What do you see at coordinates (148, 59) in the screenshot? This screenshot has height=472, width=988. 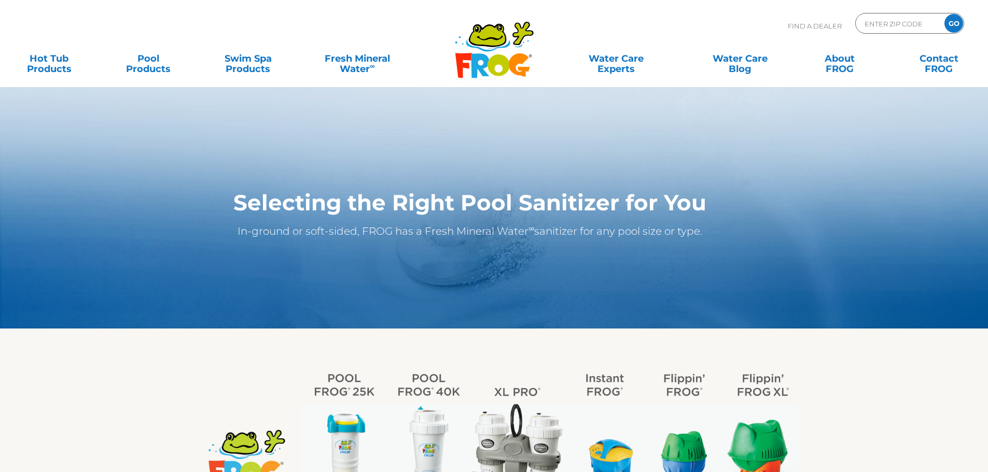 I see `a: PoolProducts` at bounding box center [148, 59].